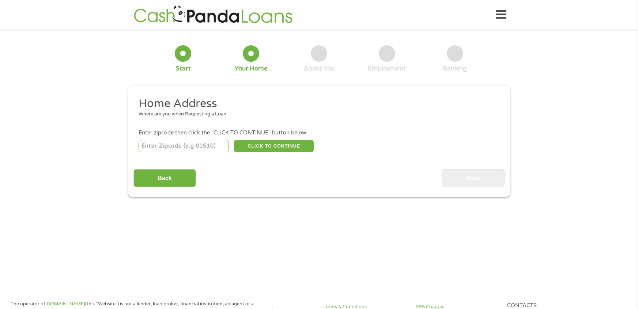 This screenshot has width=638, height=309. Describe the element at coordinates (473, 178) in the screenshot. I see `input: Next` at that location.